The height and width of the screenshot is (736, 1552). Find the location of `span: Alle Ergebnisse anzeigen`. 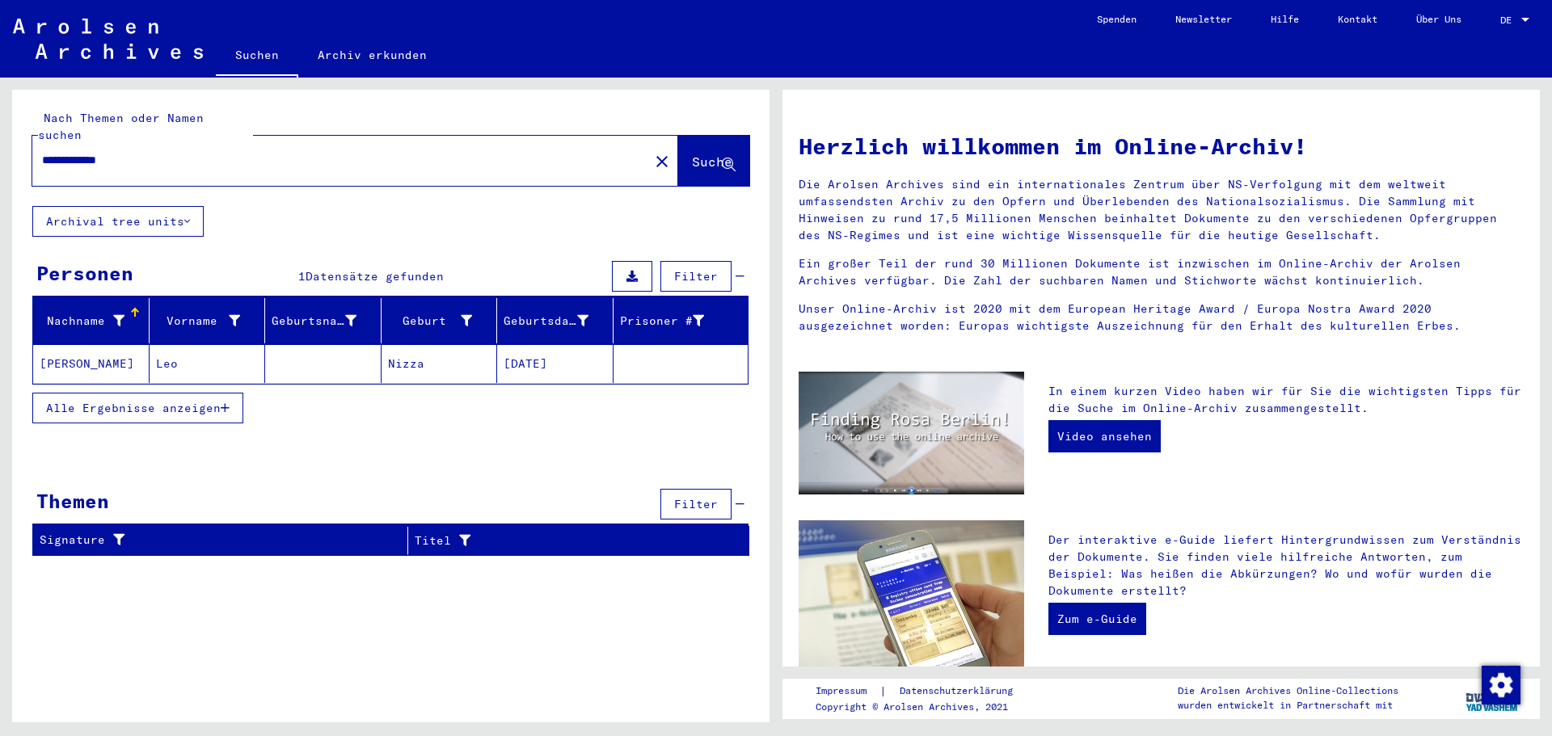

span: Alle Ergebnisse anzeigen is located at coordinates (133, 408).